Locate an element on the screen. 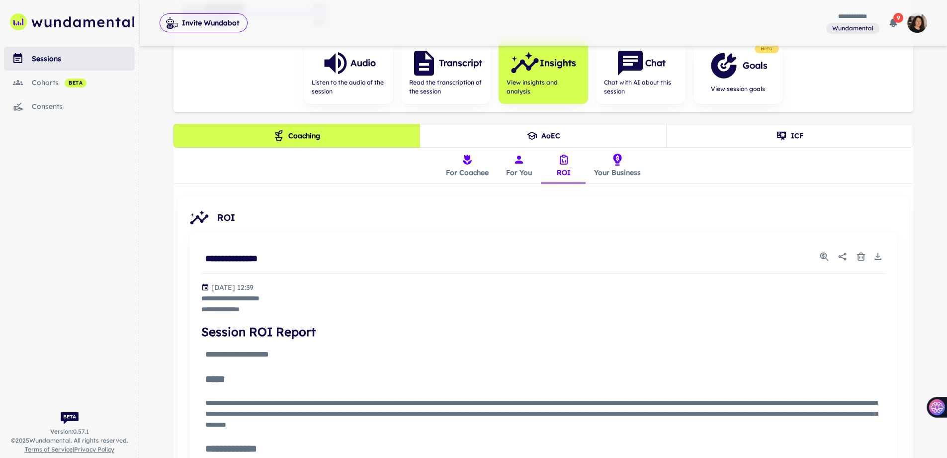 This screenshot has height=458, width=947. span: Invite Wundabot to record a meeting is located at coordinates (203, 23).